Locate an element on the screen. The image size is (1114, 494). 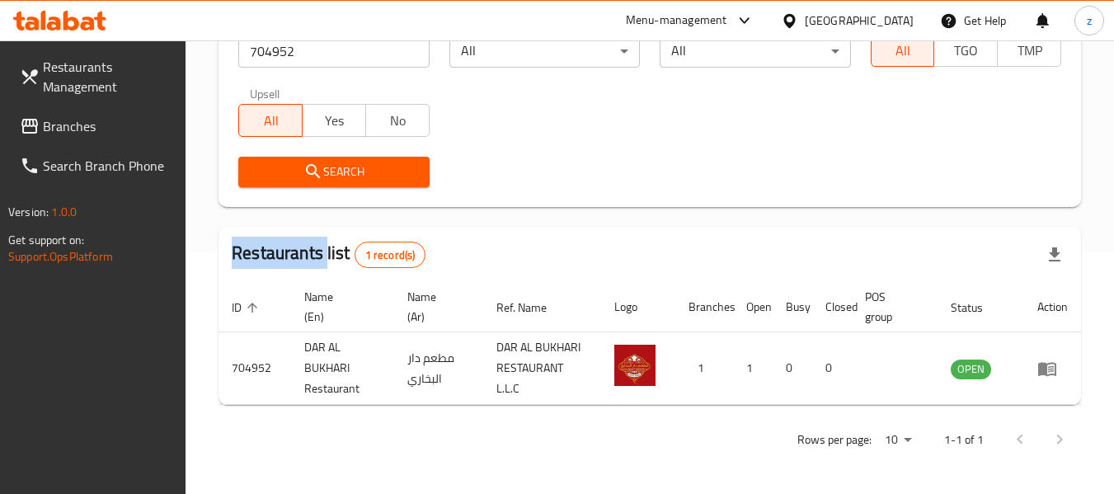
span: z is located at coordinates (1090, 21).